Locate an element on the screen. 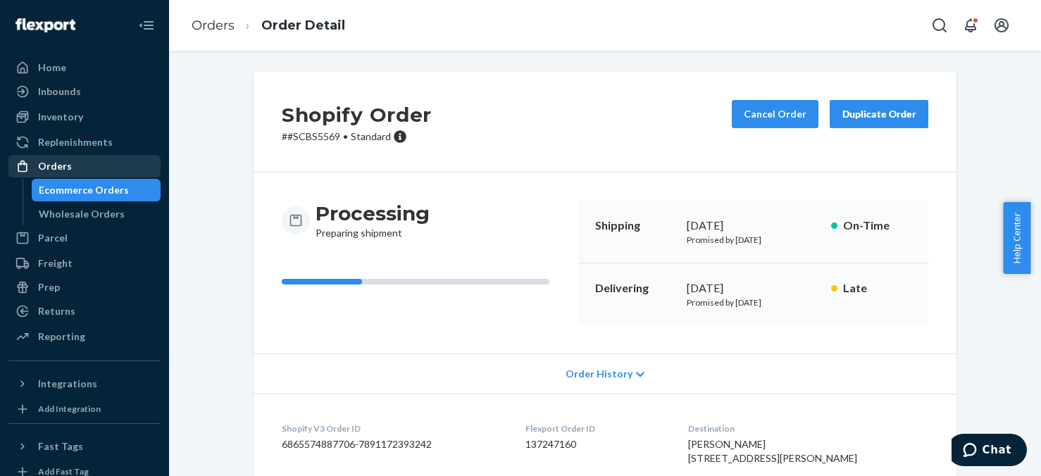  dt: Shopify V3 Order ID is located at coordinates (392, 428).